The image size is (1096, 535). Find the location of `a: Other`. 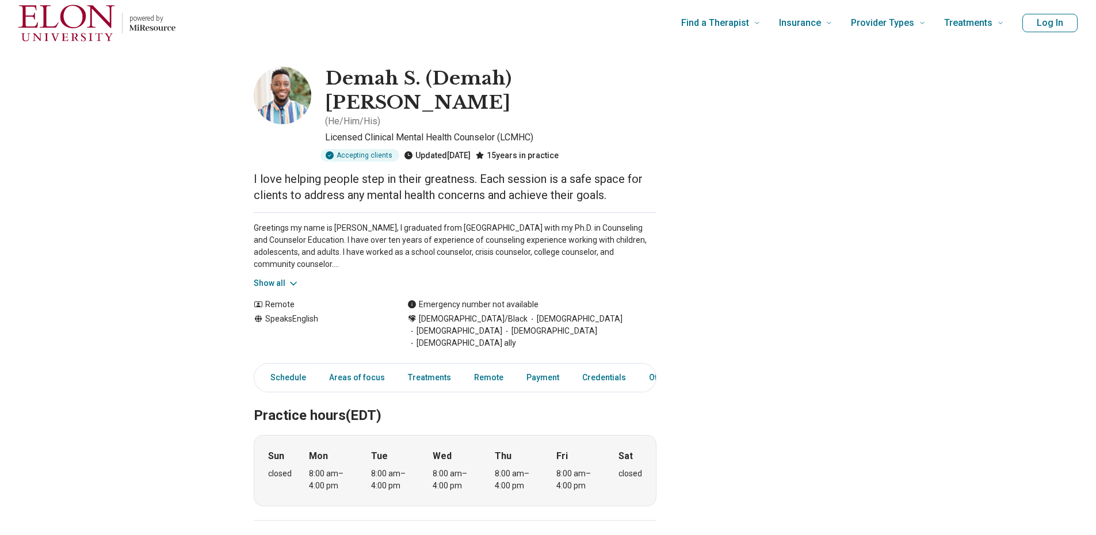

a: Other is located at coordinates (663, 377).